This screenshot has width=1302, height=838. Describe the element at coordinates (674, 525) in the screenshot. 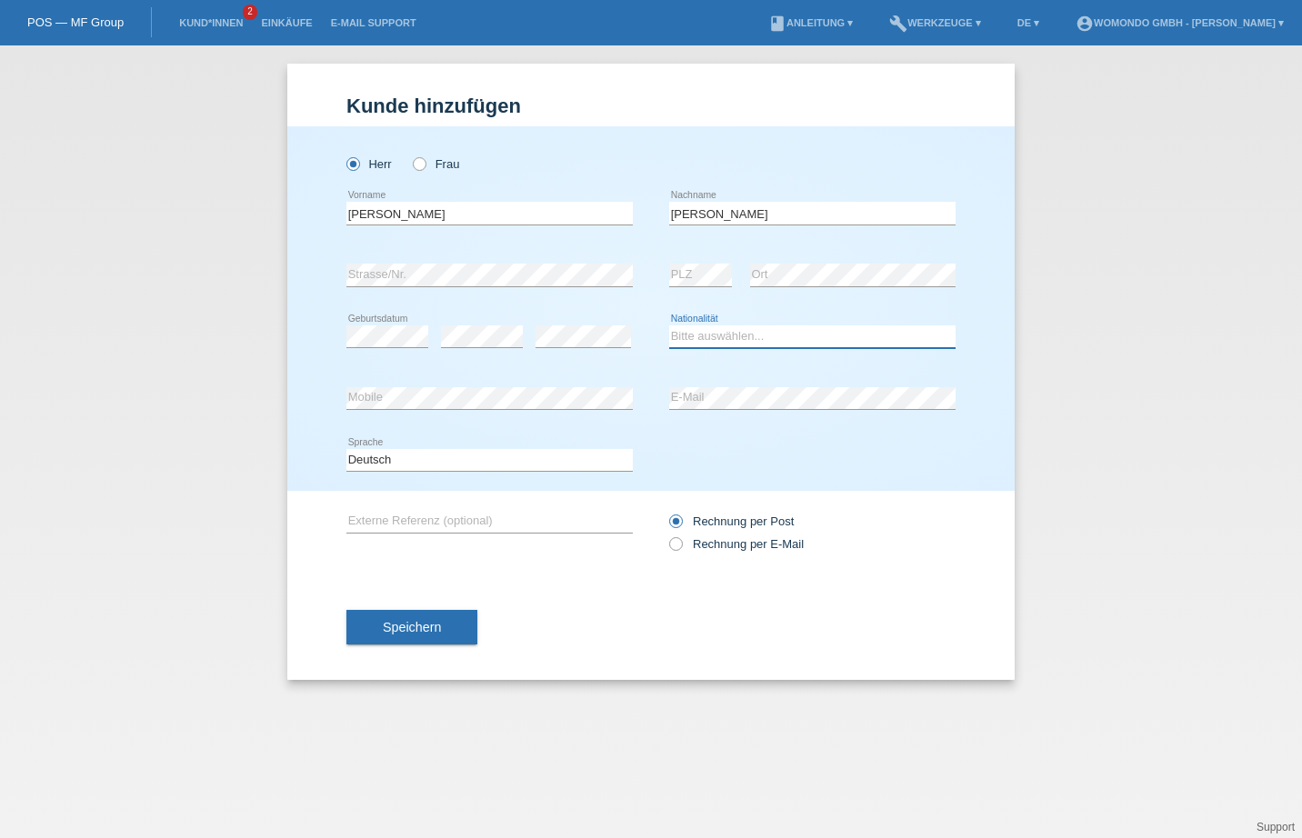

I see `input: Rechnung per Post` at that location.